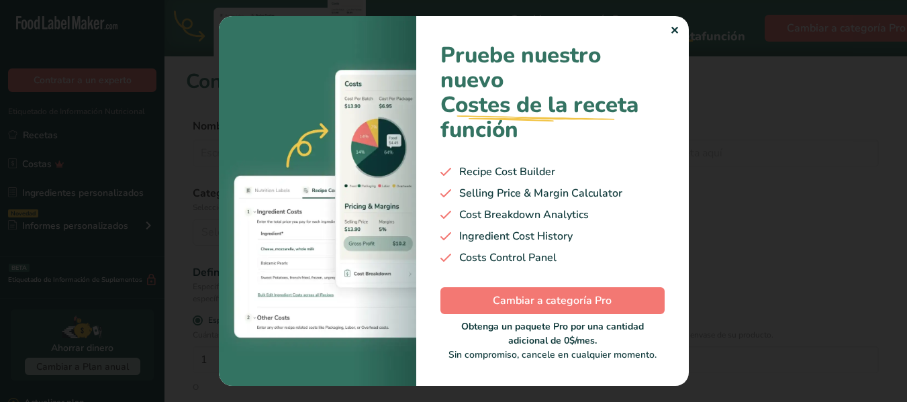 This screenshot has height=402, width=907. What do you see at coordinates (553, 93) in the screenshot?
I see `h1: Pruebe nuestro nuevo función` at bounding box center [553, 93].